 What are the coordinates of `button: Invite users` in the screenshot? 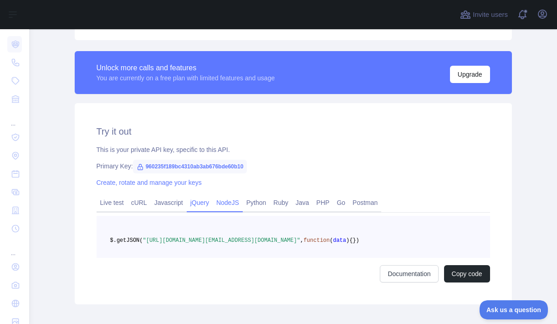 It's located at (484, 15).